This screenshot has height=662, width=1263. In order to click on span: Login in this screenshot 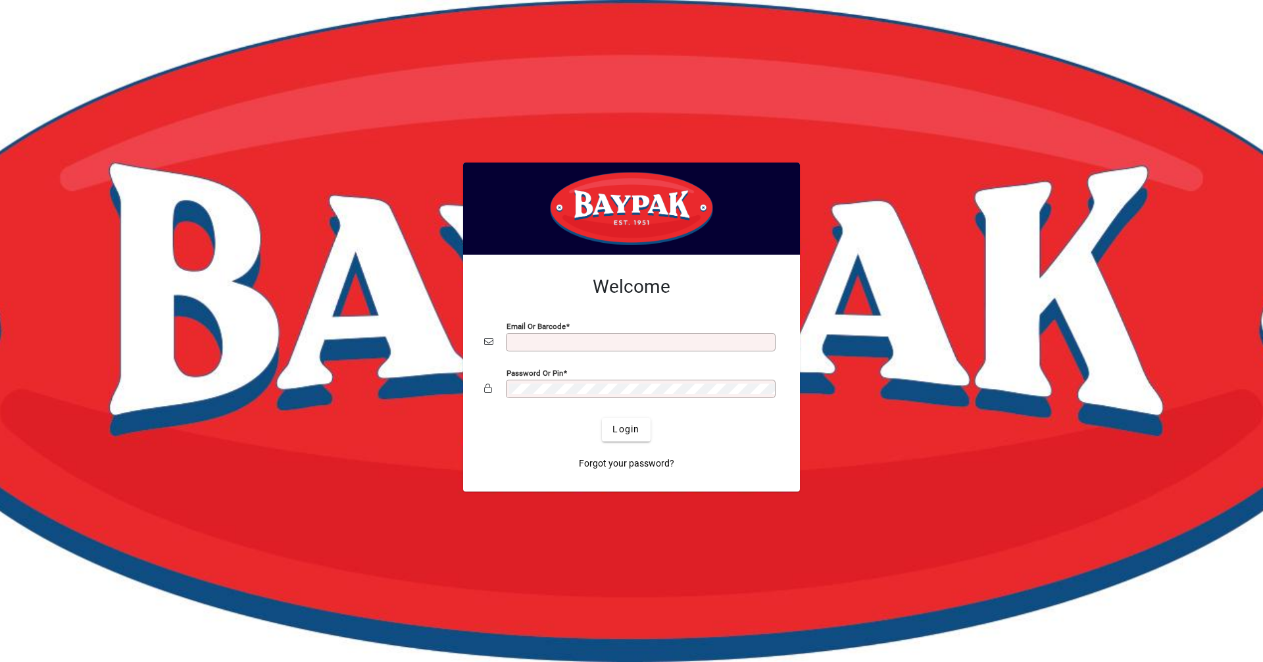, I will do `click(625, 429)`.